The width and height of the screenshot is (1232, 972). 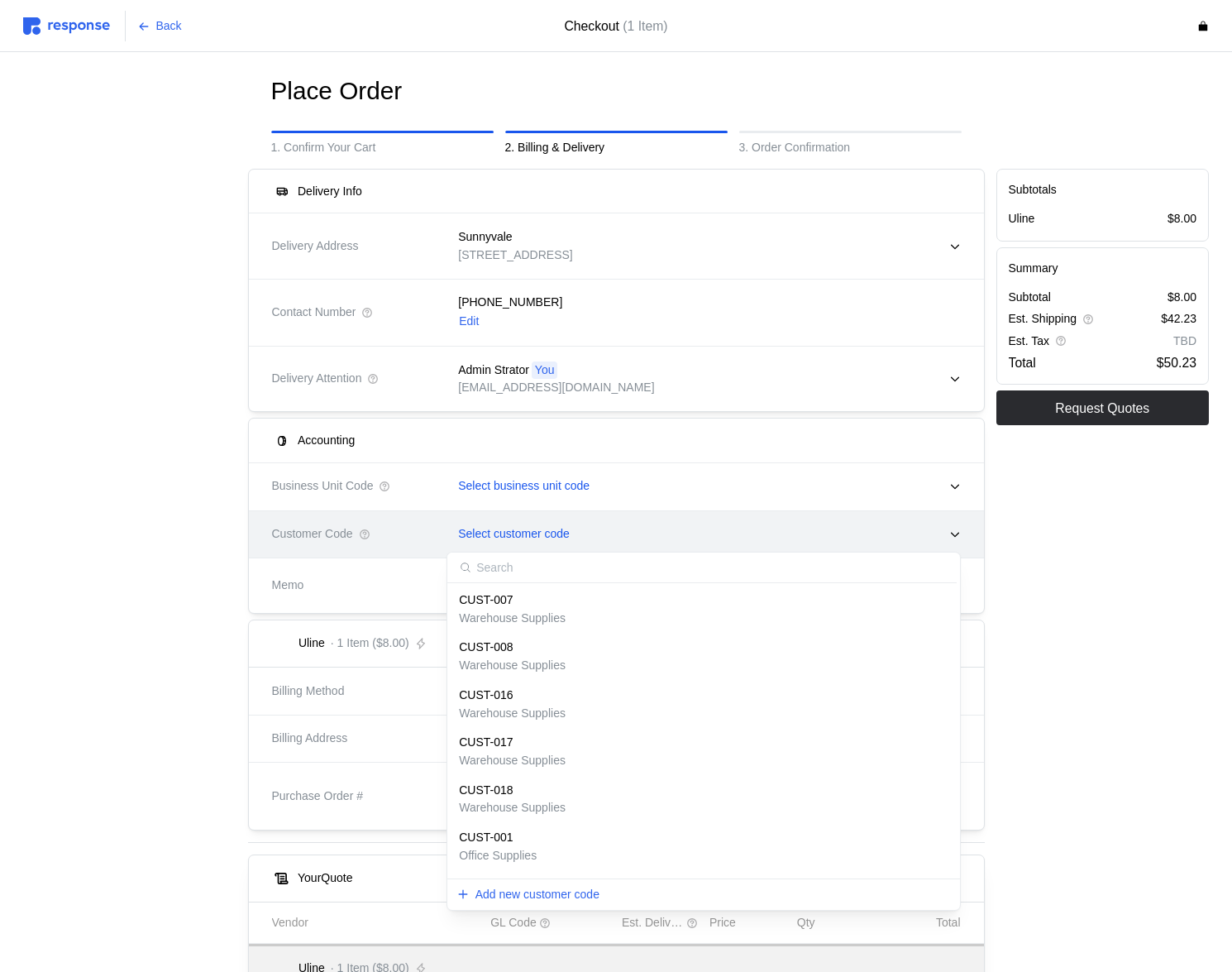 What do you see at coordinates (169, 26) in the screenshot?
I see `p: Back` at bounding box center [169, 26].